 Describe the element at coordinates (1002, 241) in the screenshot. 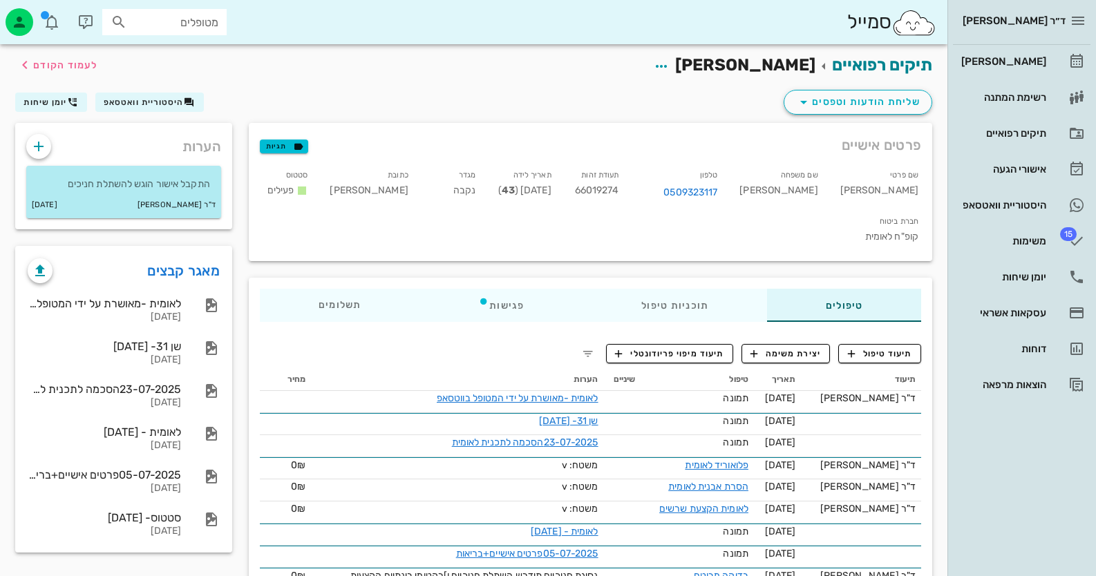

I see `div: משימות` at that location.